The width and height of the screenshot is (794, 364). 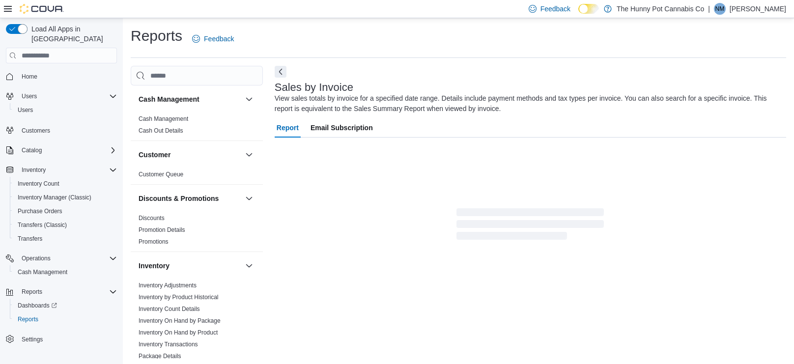 What do you see at coordinates (530, 226) in the screenshot?
I see `span: Loading` at bounding box center [530, 226].